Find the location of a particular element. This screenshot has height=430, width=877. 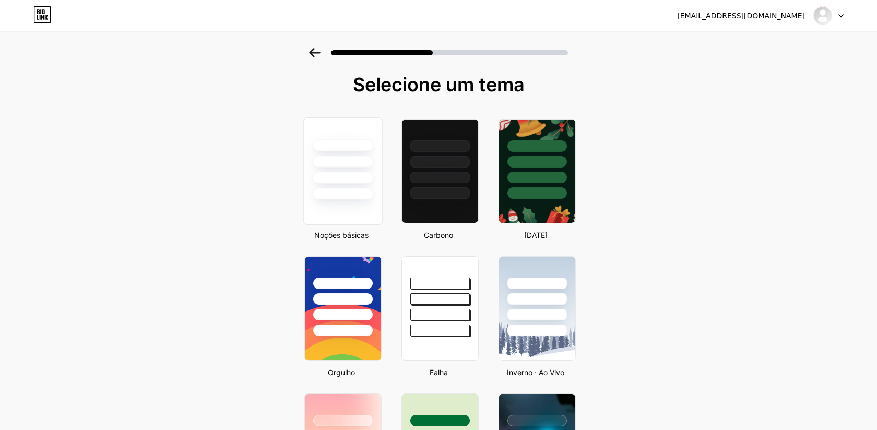

font: Inverno · Ao Vivo is located at coordinates (536, 372).